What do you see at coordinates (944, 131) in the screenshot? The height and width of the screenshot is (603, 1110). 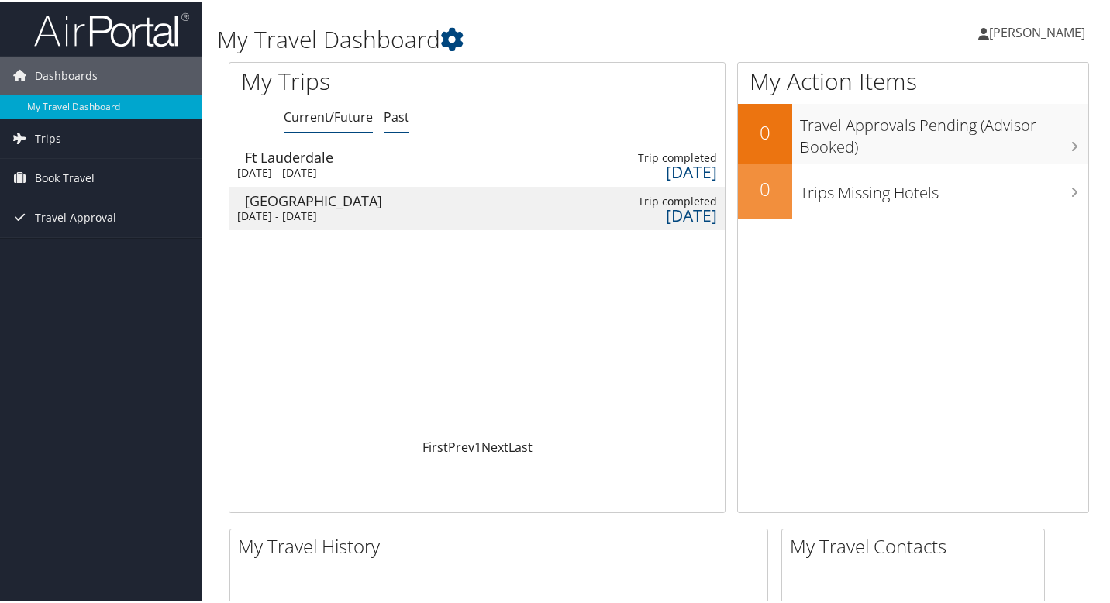 I see `h3: Travel Approvals Pending (Advisor Booked)` at bounding box center [944, 131].